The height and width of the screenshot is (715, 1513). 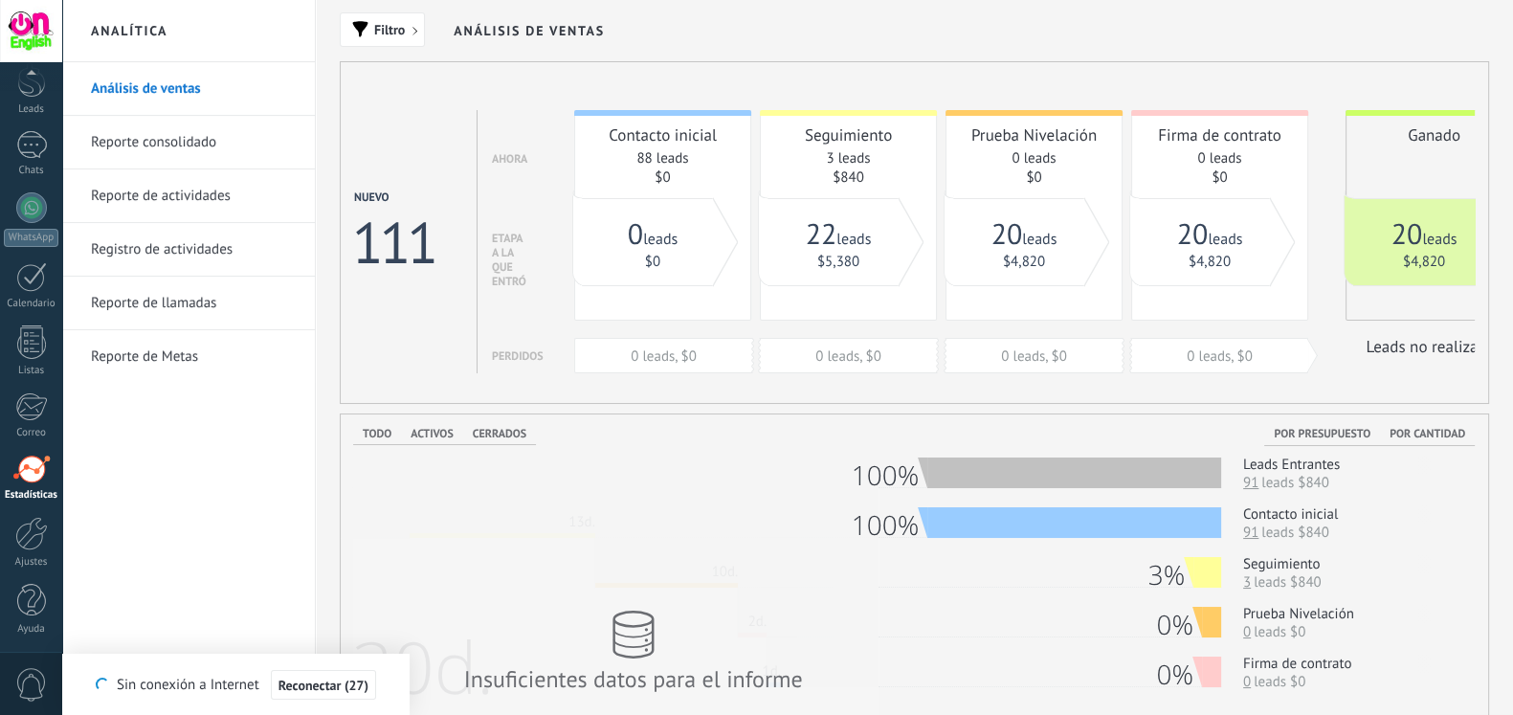 What do you see at coordinates (189, 196) in the screenshot?
I see `li: Reporte de actividades` at bounding box center [189, 196].